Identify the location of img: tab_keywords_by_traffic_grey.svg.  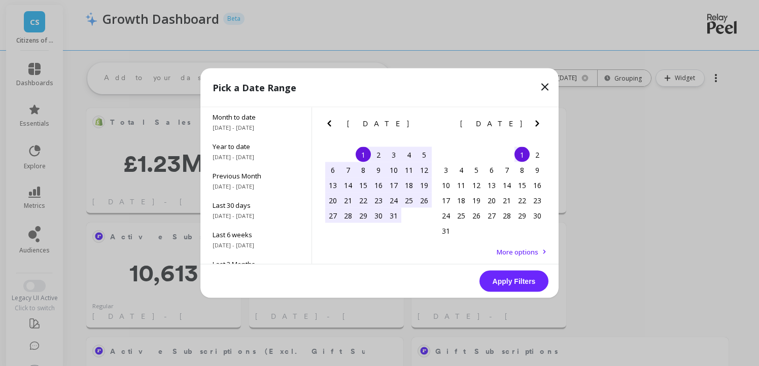
(105, 63).